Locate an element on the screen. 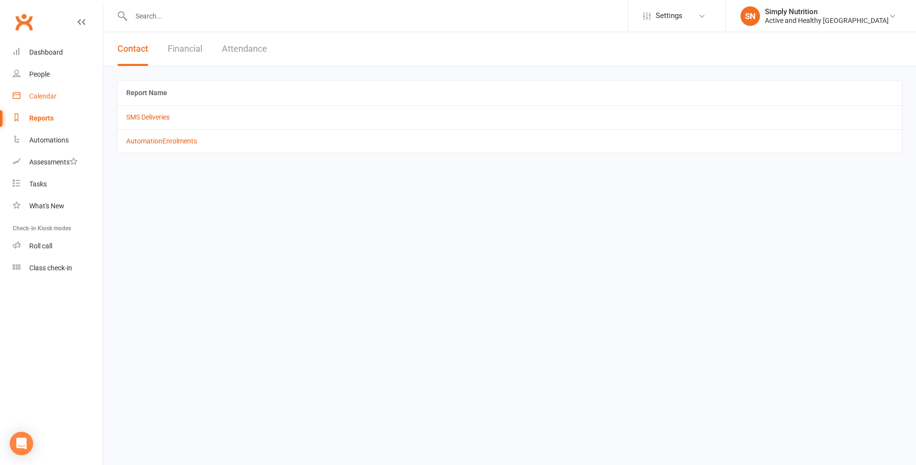  a: Assessments is located at coordinates (58, 162).